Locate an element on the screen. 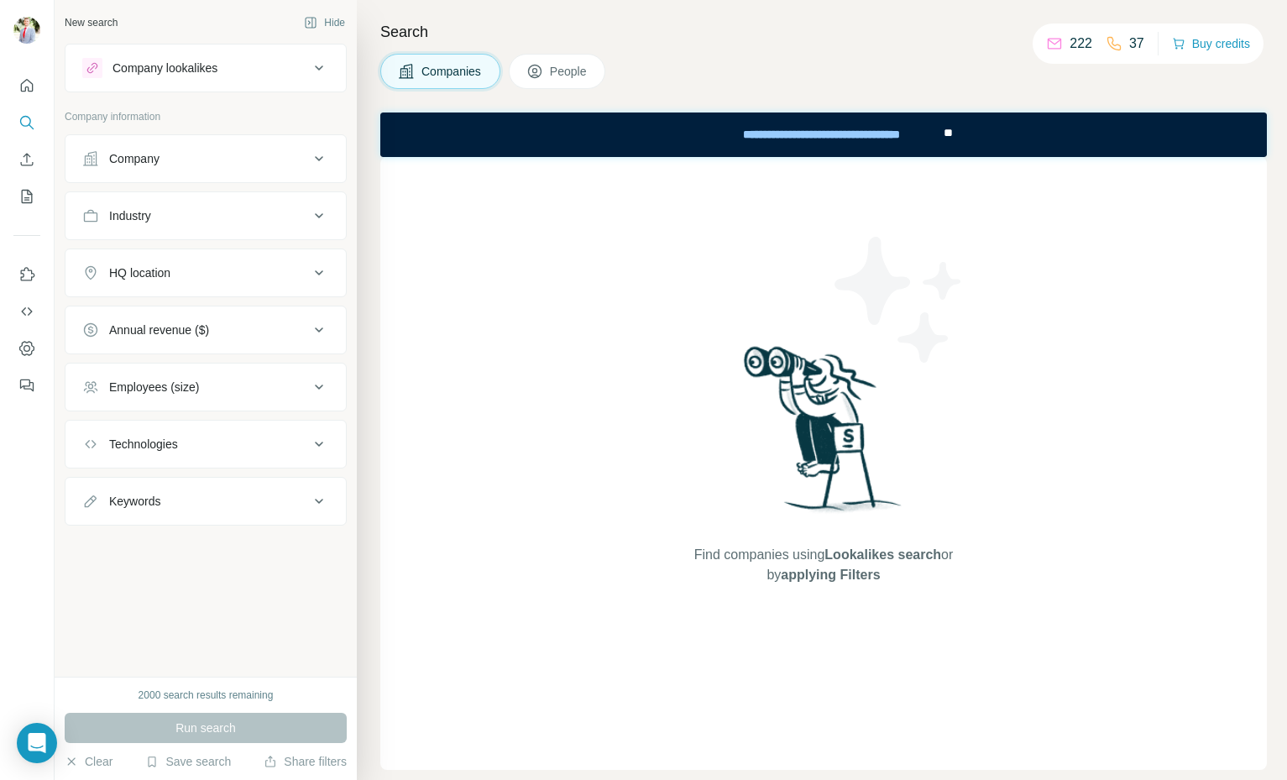 Image resolution: width=1287 pixels, height=780 pixels. div: Annual revenue ($) is located at coordinates (159, 330).